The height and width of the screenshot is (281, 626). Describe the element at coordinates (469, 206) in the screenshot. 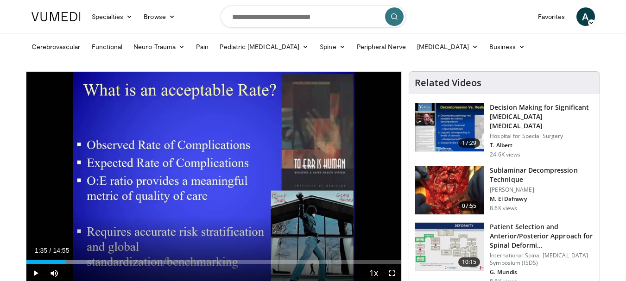

I see `span: 07:55` at that location.